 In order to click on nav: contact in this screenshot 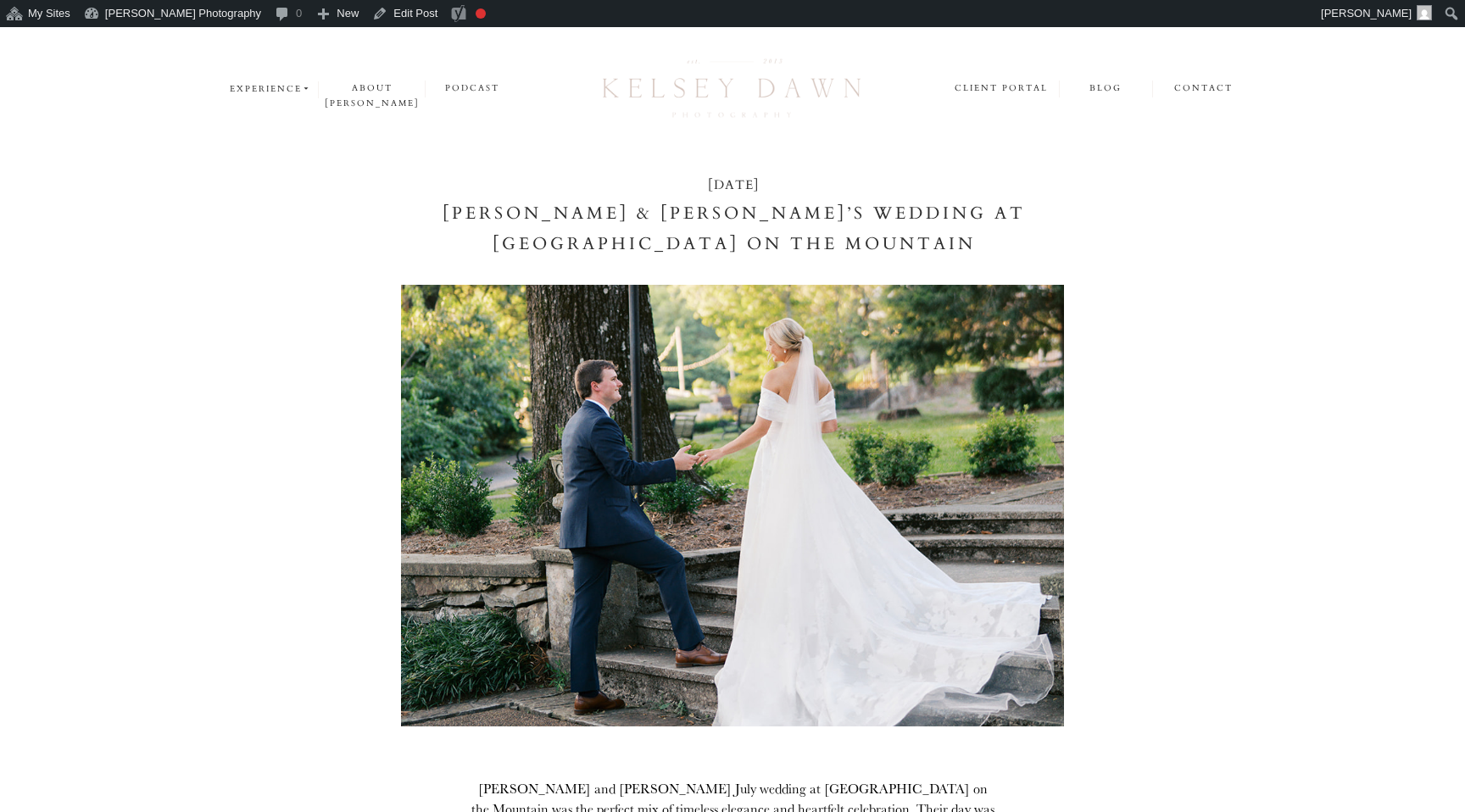, I will do `click(1204, 89)`.